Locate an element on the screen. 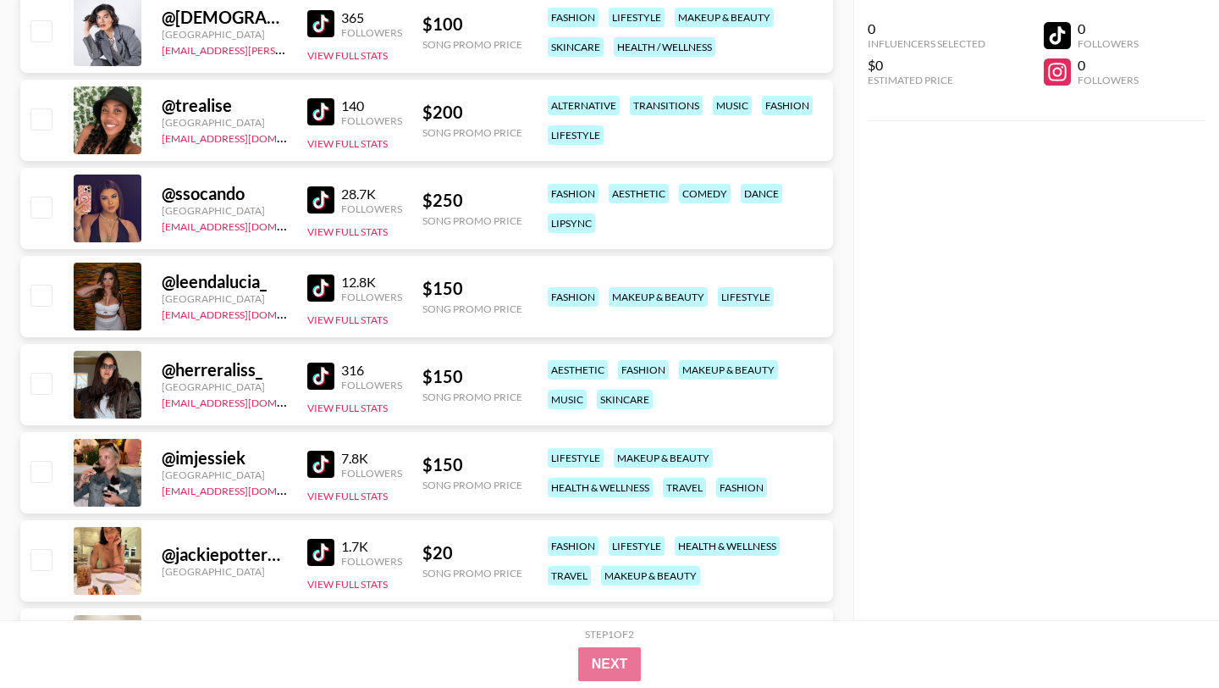 Image resolution: width=1219 pixels, height=688 pixels. div: $ 100 is located at coordinates (473, 24).